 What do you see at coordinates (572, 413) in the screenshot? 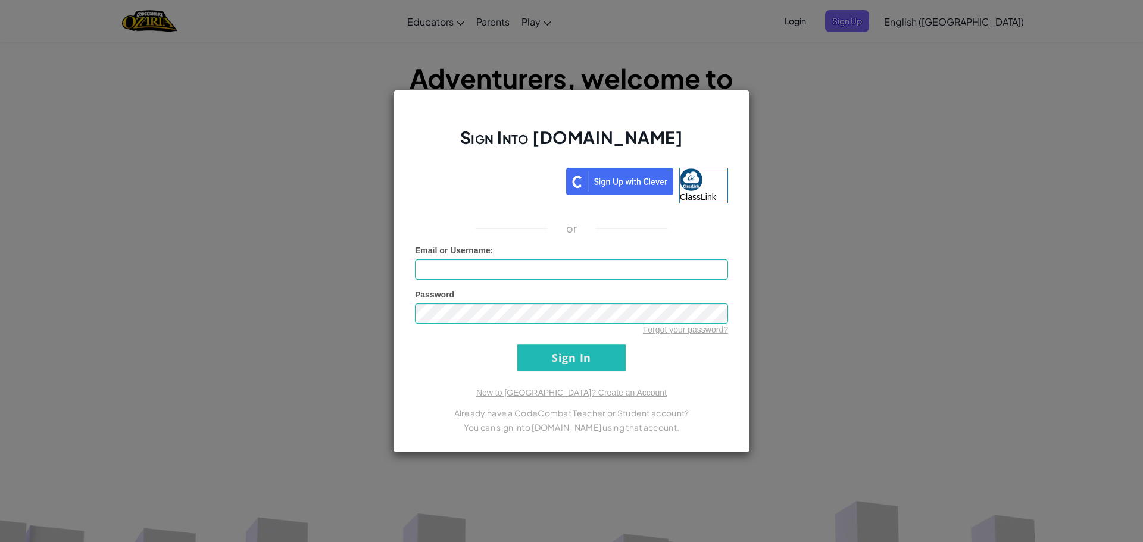
I see `p: Already have a CodeCombat Teacher or Student account?` at bounding box center [572, 413].